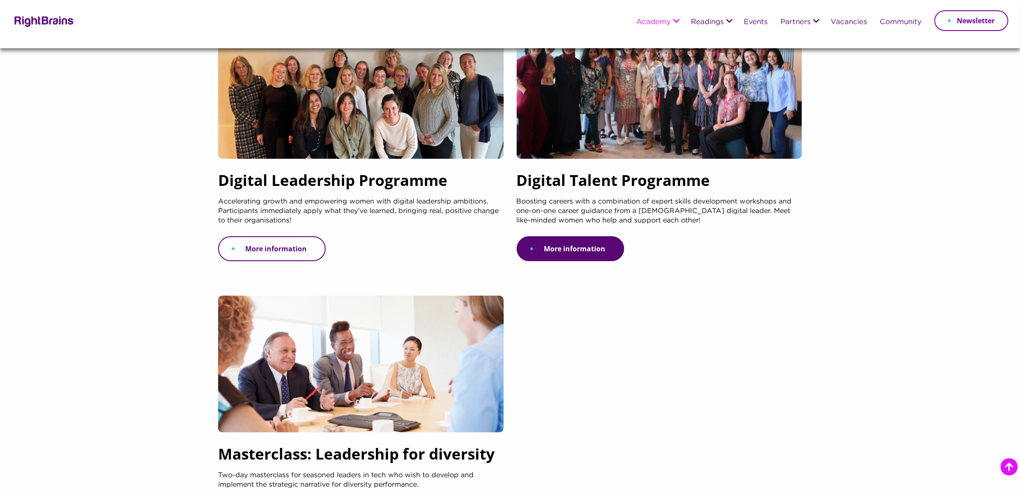 This screenshot has width=1020, height=497. Describe the element at coordinates (361, 184) in the screenshot. I see `a: Digital Leadership Programme` at that location.